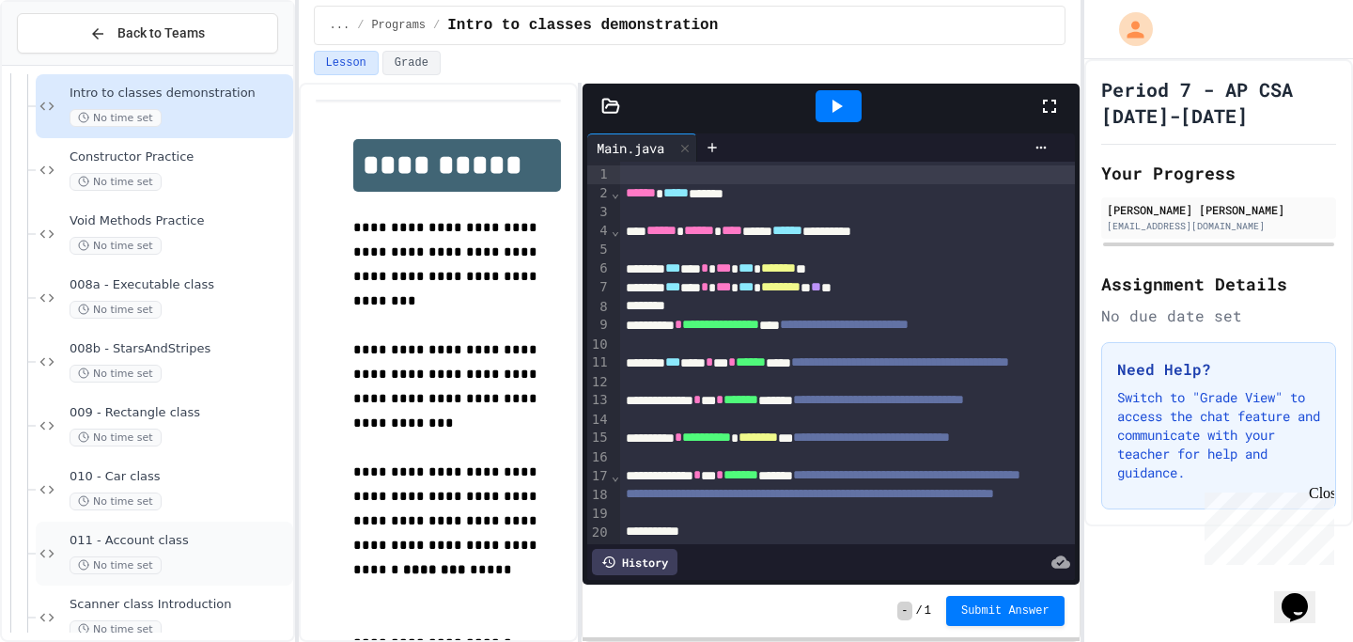 The width and height of the screenshot is (1353, 642). What do you see at coordinates (599, 420) in the screenshot?
I see `div: 14` at bounding box center [599, 420].